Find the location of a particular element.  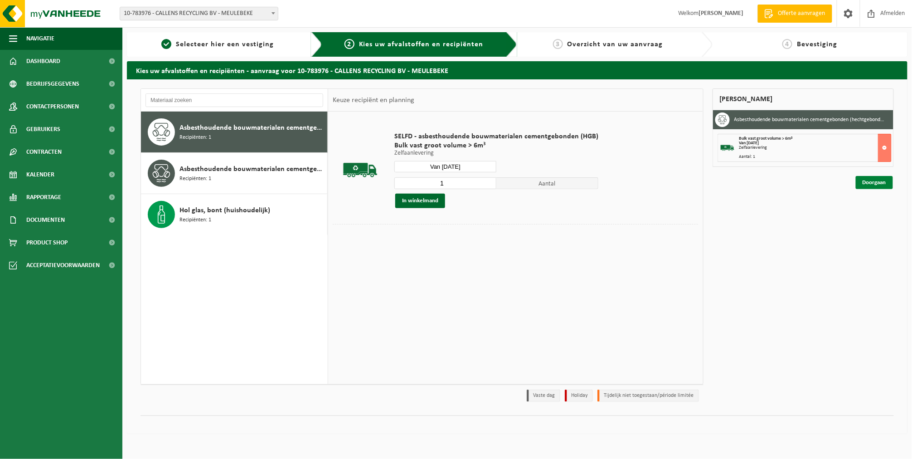

span: Bedrijfsgegevens is located at coordinates (53, 84).